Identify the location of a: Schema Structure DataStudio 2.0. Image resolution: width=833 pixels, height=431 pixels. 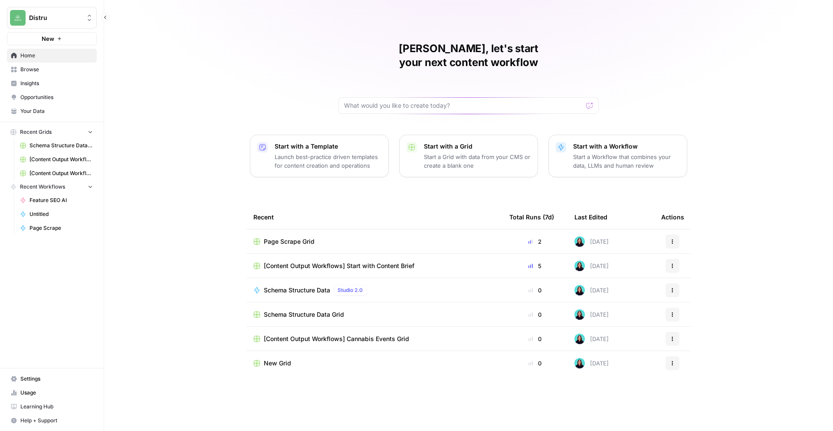
(375, 290).